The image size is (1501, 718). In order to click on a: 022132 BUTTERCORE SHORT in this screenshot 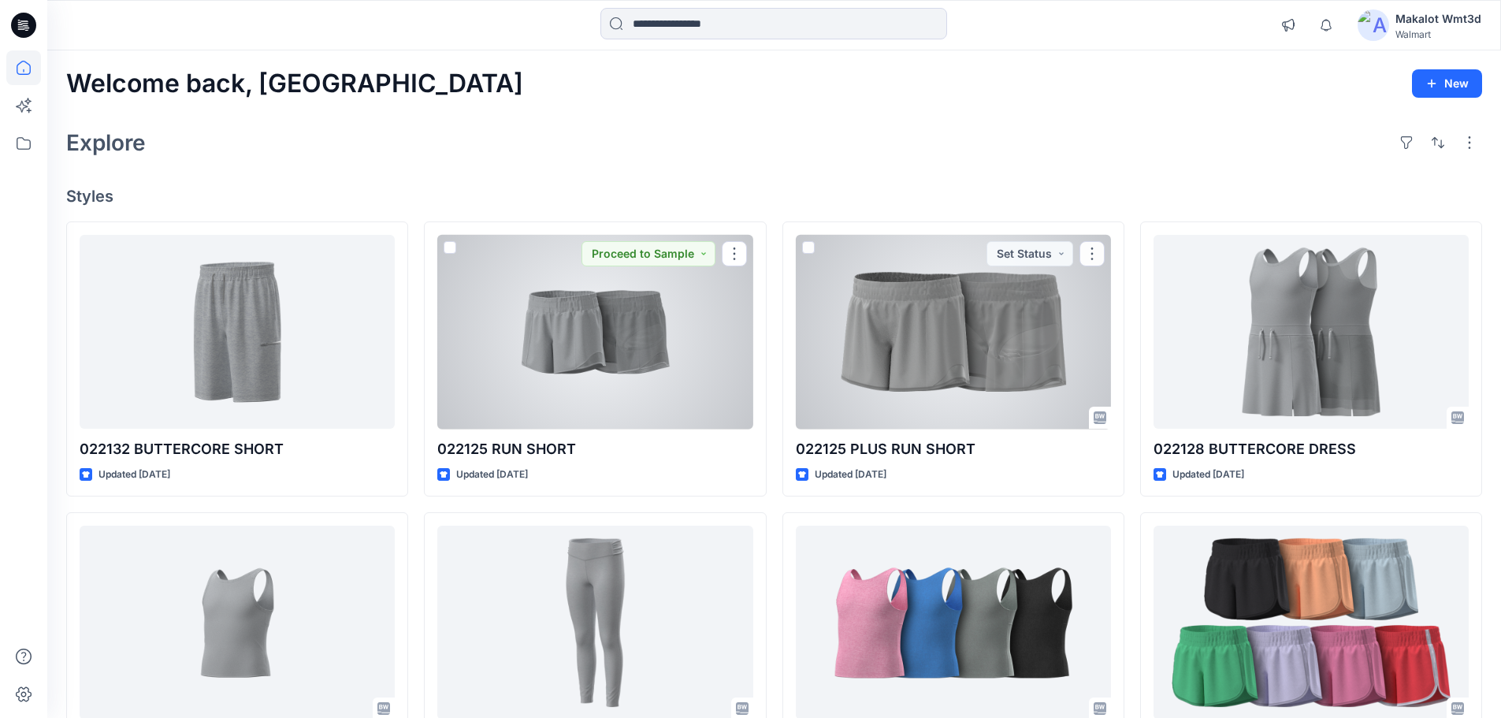, I will do `click(237, 332)`.